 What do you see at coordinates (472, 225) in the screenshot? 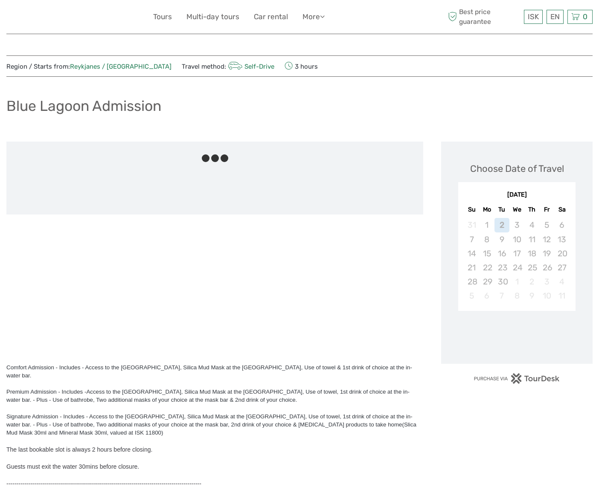
I see `div: Not available Sunday, August 31st, 2025` at bounding box center [472, 225].